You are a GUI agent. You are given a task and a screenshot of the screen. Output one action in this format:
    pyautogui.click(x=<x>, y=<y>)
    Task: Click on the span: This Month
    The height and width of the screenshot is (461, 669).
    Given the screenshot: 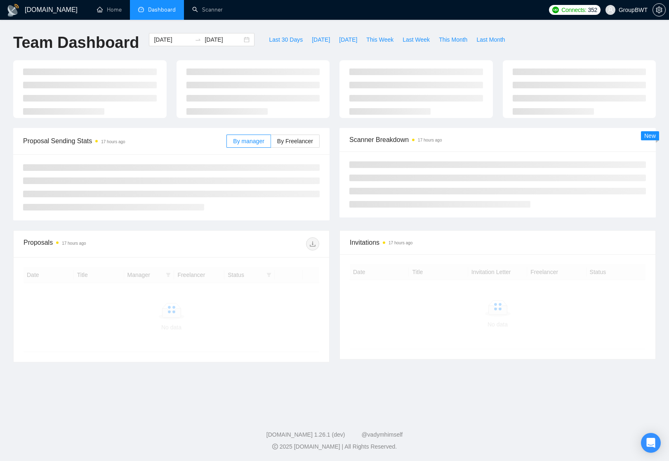 What is the action you would take?
    pyautogui.click(x=453, y=40)
    